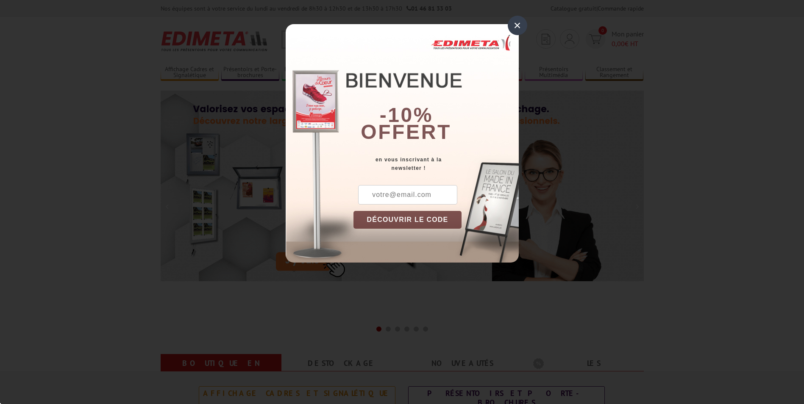 The height and width of the screenshot is (404, 804). I want to click on div: en vous inscrivant à la newsletter !, so click(436, 164).